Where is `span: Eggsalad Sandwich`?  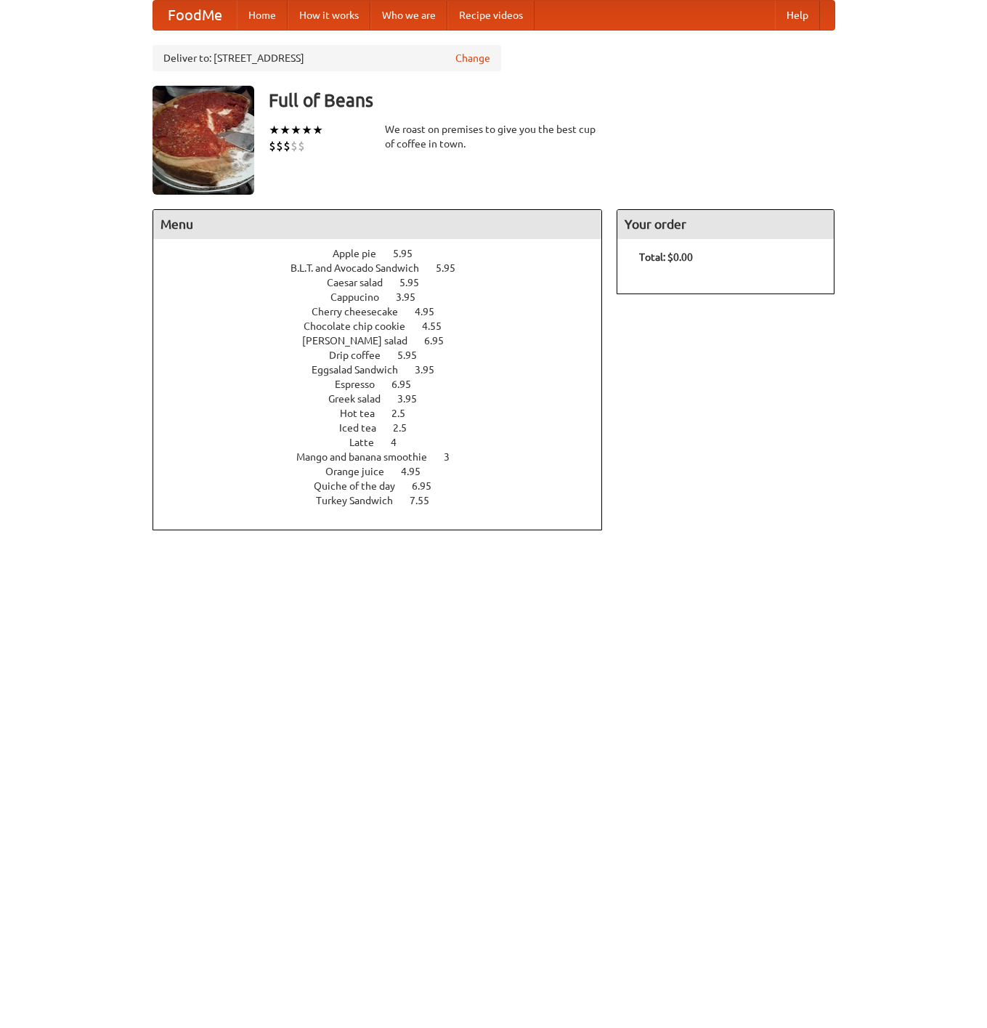
span: Eggsalad Sandwich is located at coordinates (362, 370).